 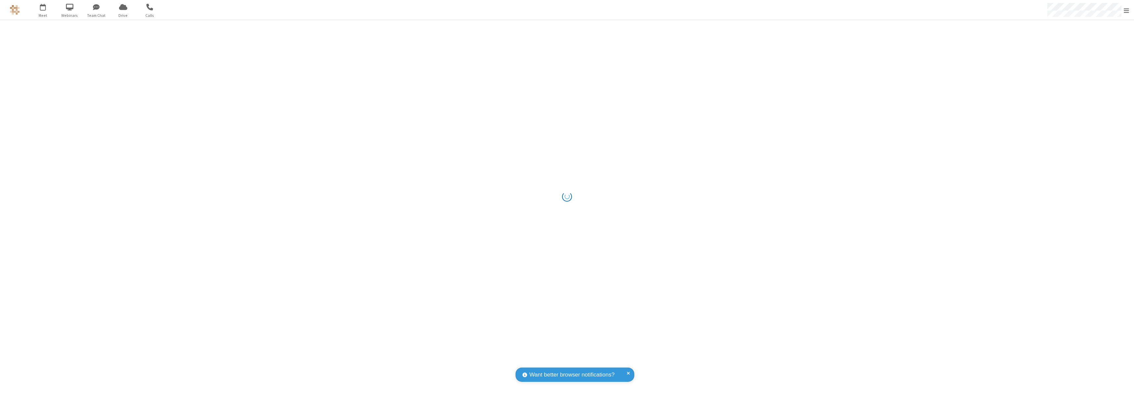 What do you see at coordinates (572, 375) in the screenshot?
I see `span: Want better browser notifications?` at bounding box center [572, 375].